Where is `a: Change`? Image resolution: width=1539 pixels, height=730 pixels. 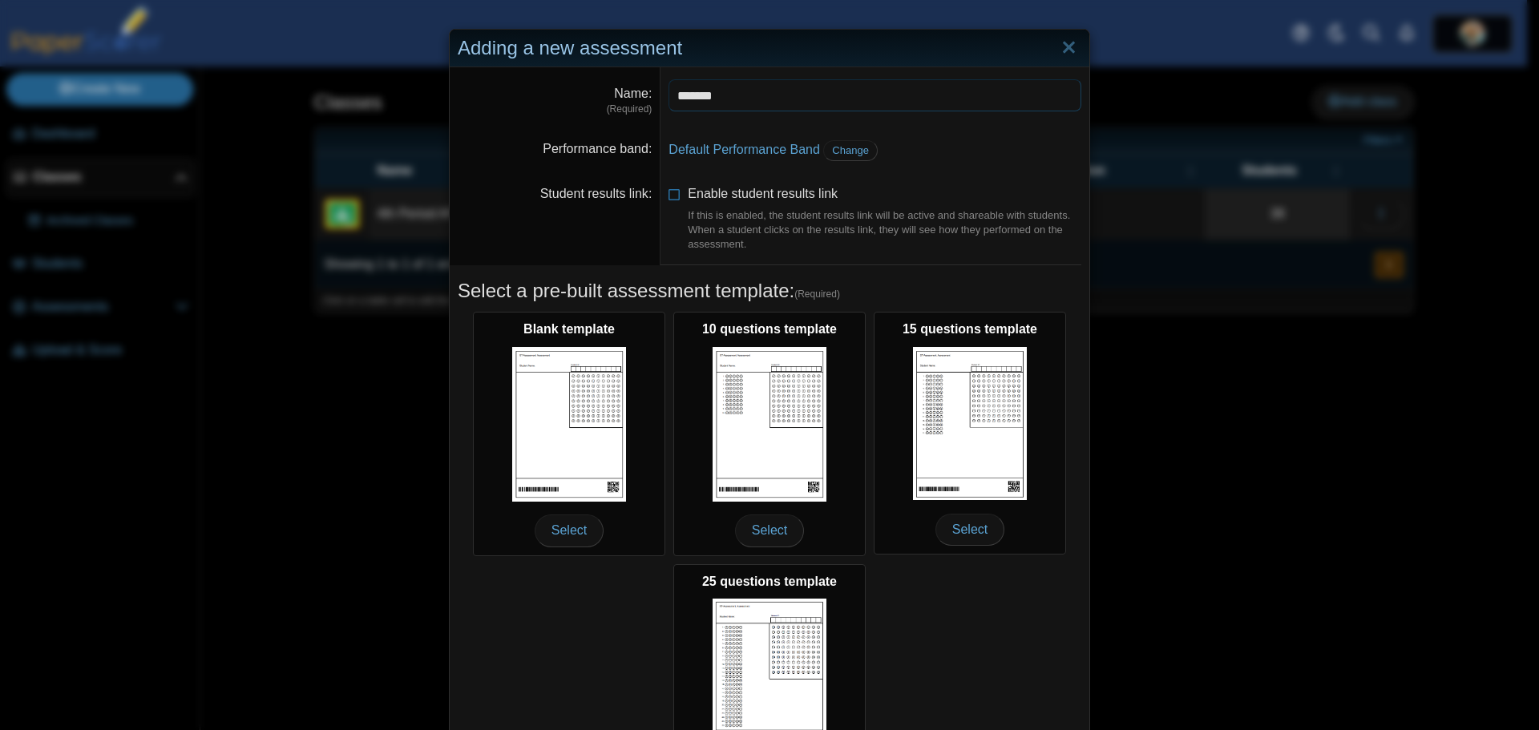
a: Change is located at coordinates (850, 151).